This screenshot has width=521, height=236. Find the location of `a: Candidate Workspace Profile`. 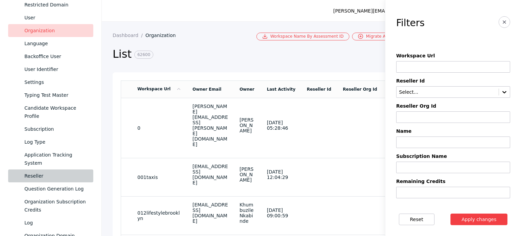

a: Candidate Workspace Profile is located at coordinates (51, 112).